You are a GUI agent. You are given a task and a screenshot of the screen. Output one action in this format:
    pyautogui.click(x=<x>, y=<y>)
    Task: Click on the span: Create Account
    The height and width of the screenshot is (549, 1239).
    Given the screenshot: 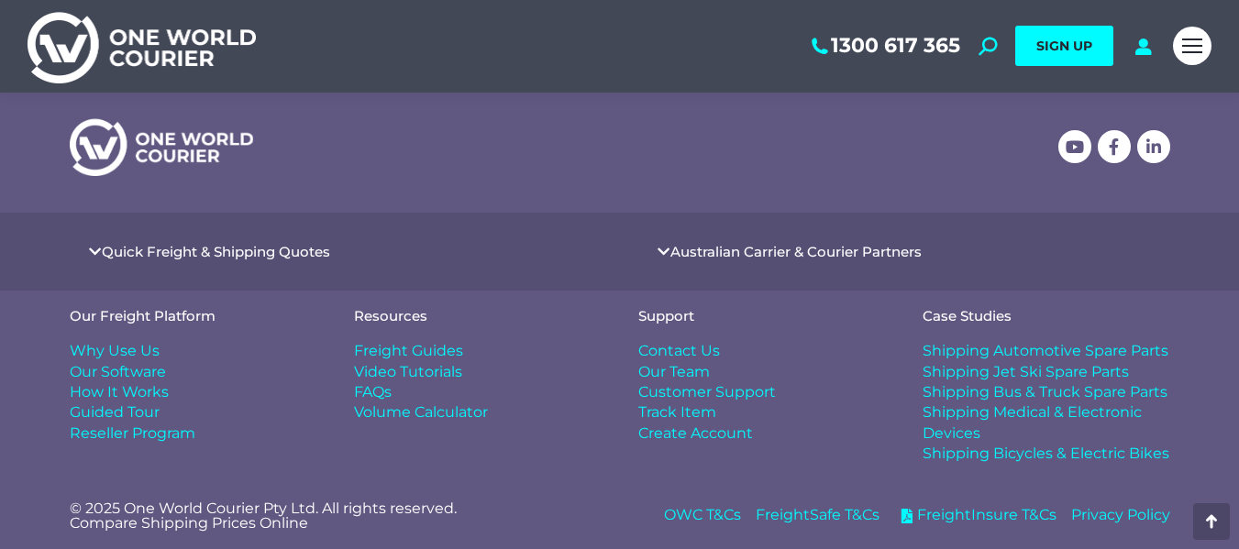 What is the action you would take?
    pyautogui.click(x=695, y=434)
    